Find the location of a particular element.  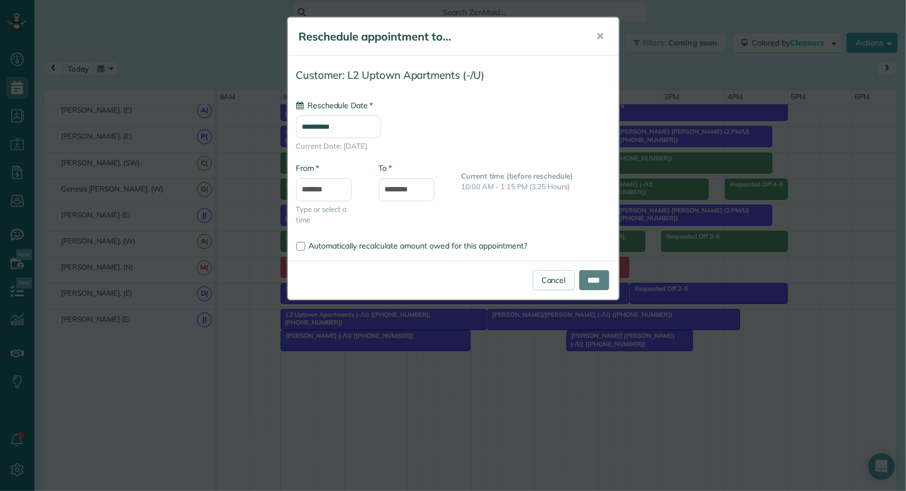

h5: Reschedule appointment to... is located at coordinates (440, 37).